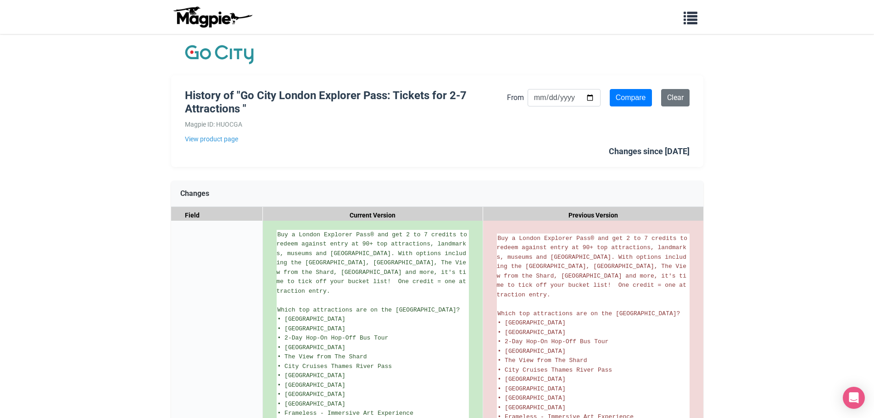  What do you see at coordinates (213, 17) in the screenshot?
I see `img: logo-ab69f6fb50320c5b225c76a69d11143b.png` at bounding box center [213, 17].